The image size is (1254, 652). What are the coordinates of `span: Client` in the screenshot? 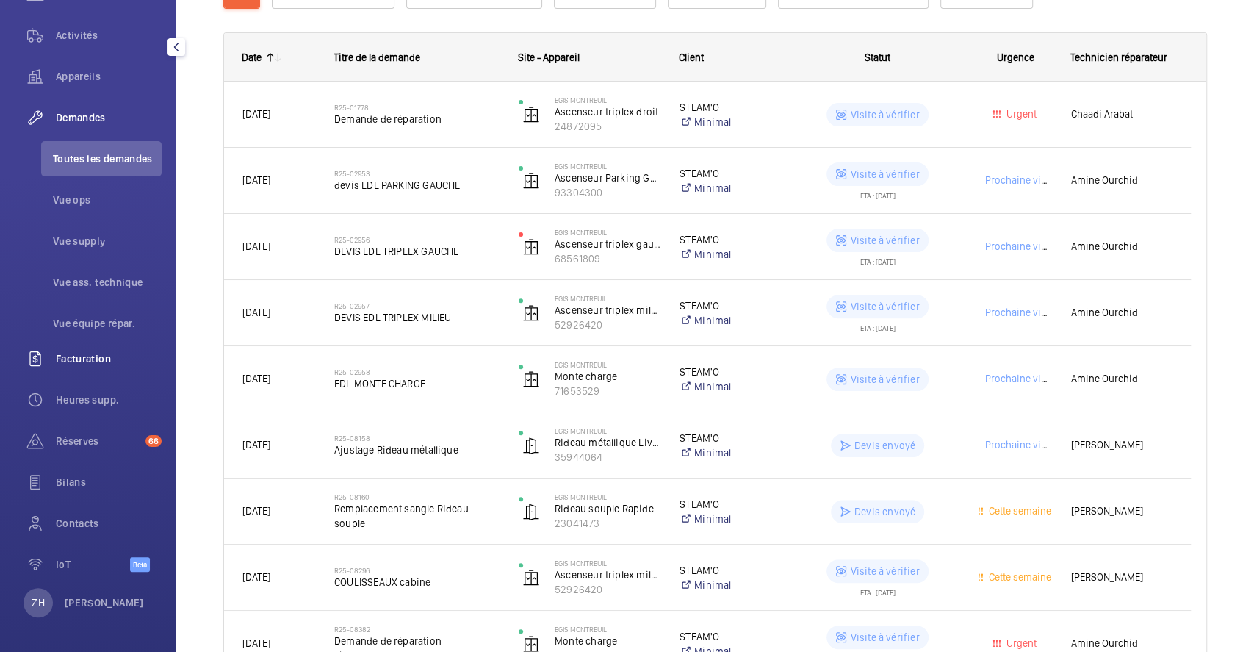 It's located at (691, 57).